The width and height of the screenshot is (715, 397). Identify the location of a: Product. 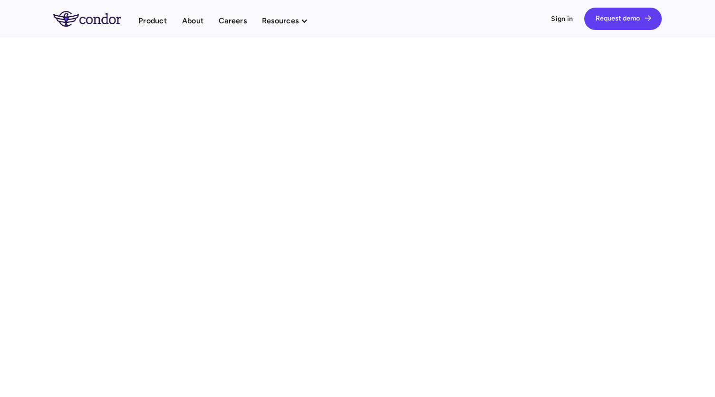
(153, 20).